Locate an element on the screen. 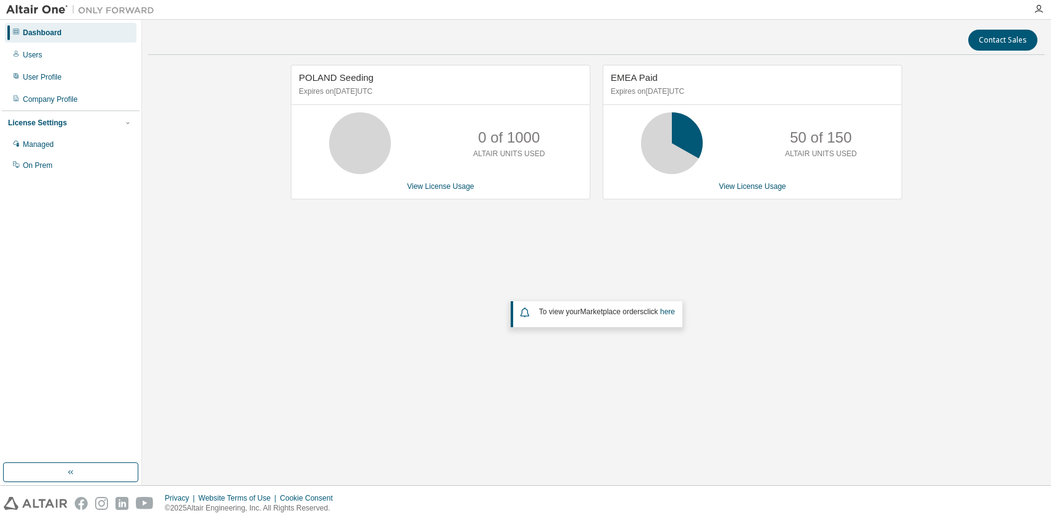  div: Dashboard is located at coordinates (42, 33).